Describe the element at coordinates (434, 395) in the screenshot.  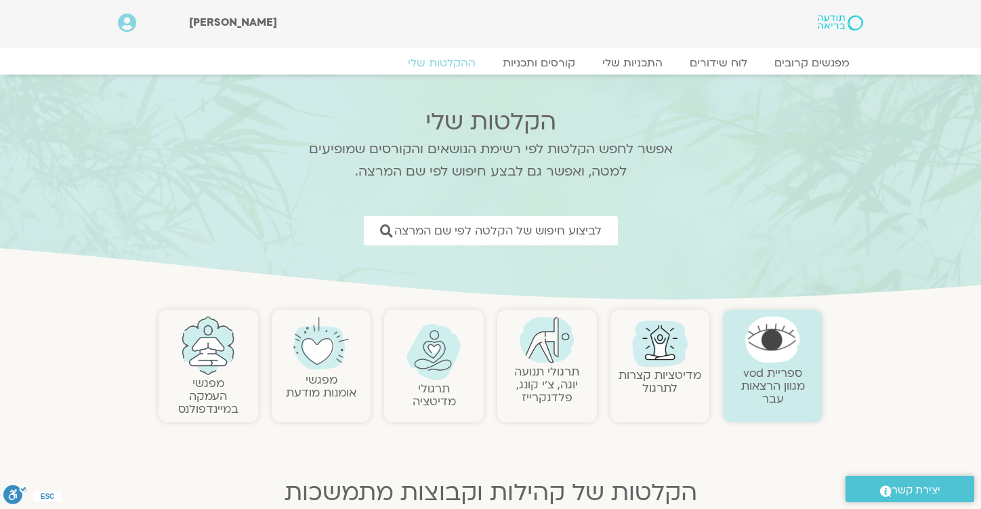
I see `a: תרגולימדיטציה` at that location.